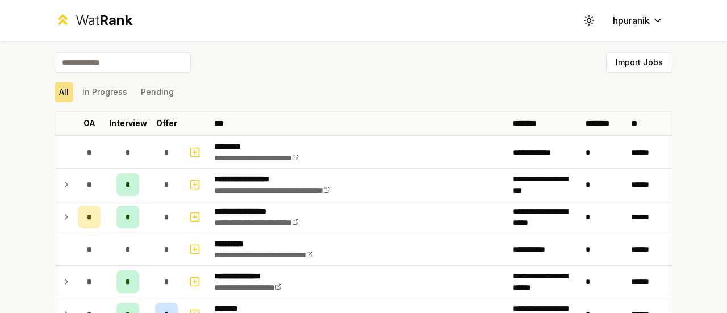  I want to click on p: Offer, so click(166, 123).